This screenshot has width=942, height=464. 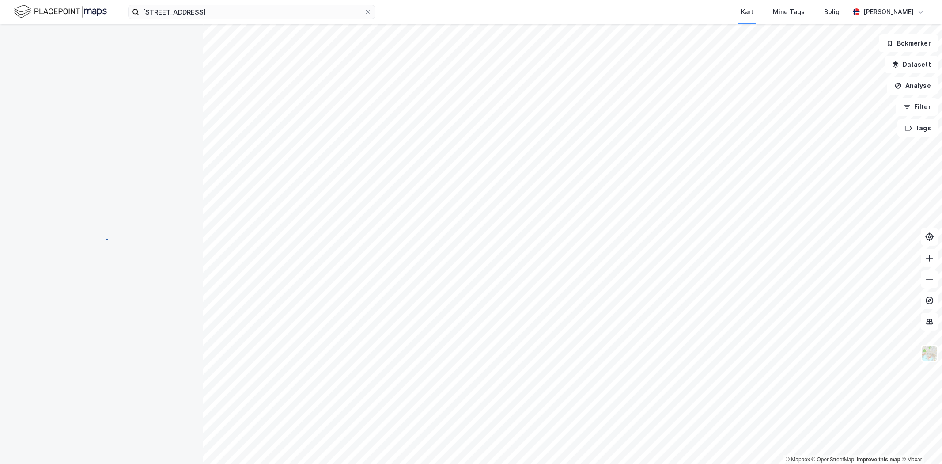 I want to click on div: Mine Tags, so click(x=789, y=12).